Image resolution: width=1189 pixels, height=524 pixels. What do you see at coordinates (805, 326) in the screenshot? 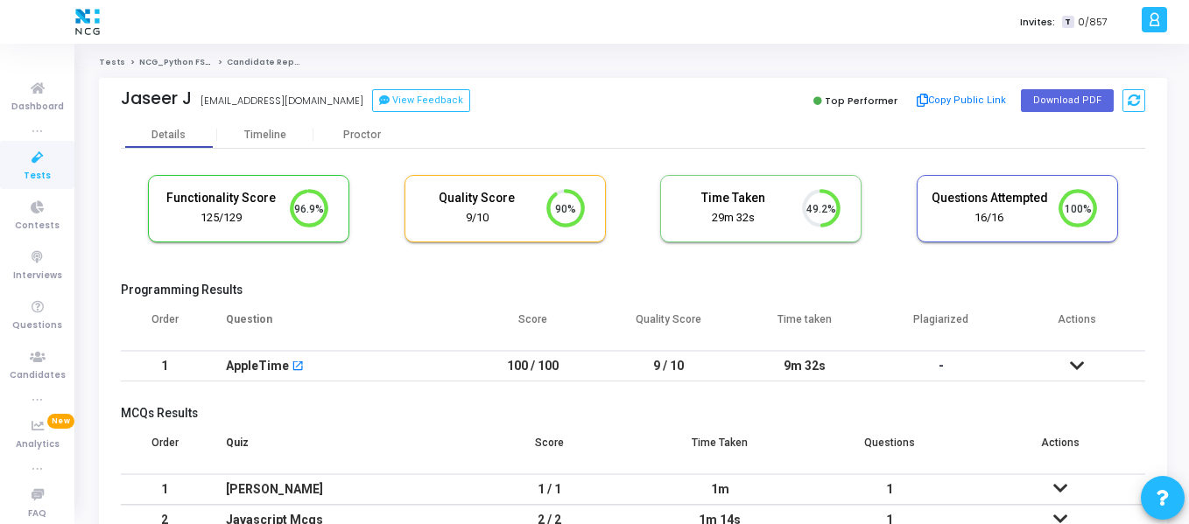
I see `th: Time taken` at bounding box center [805, 326].